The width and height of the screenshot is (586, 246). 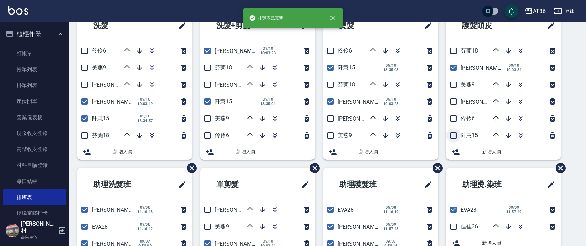 I want to click on span: 10:03:19, so click(x=145, y=104).